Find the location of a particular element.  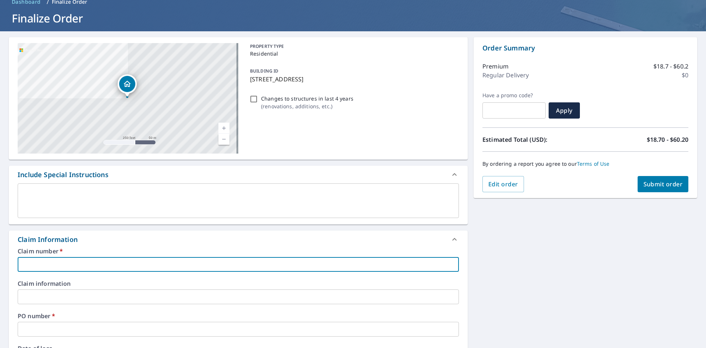

label: PO number is located at coordinates (238, 316).